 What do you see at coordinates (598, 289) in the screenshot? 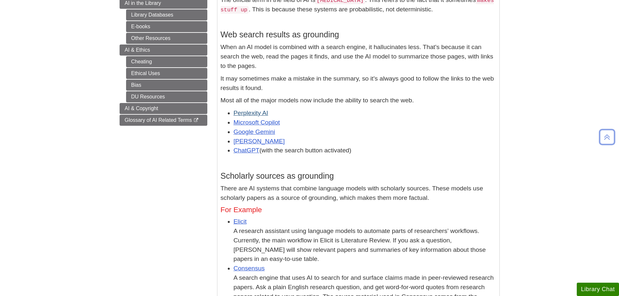
I see `button: Library Chat` at bounding box center [598, 289].